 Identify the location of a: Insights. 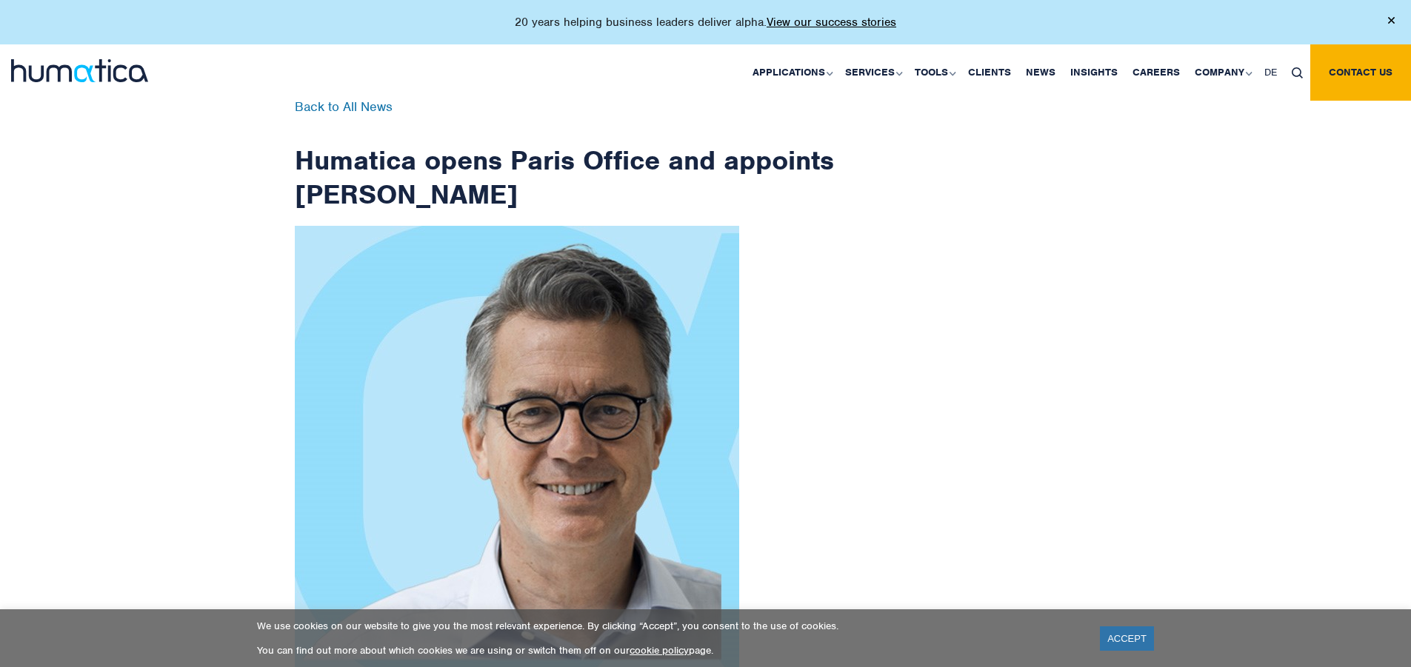
(1094, 73).